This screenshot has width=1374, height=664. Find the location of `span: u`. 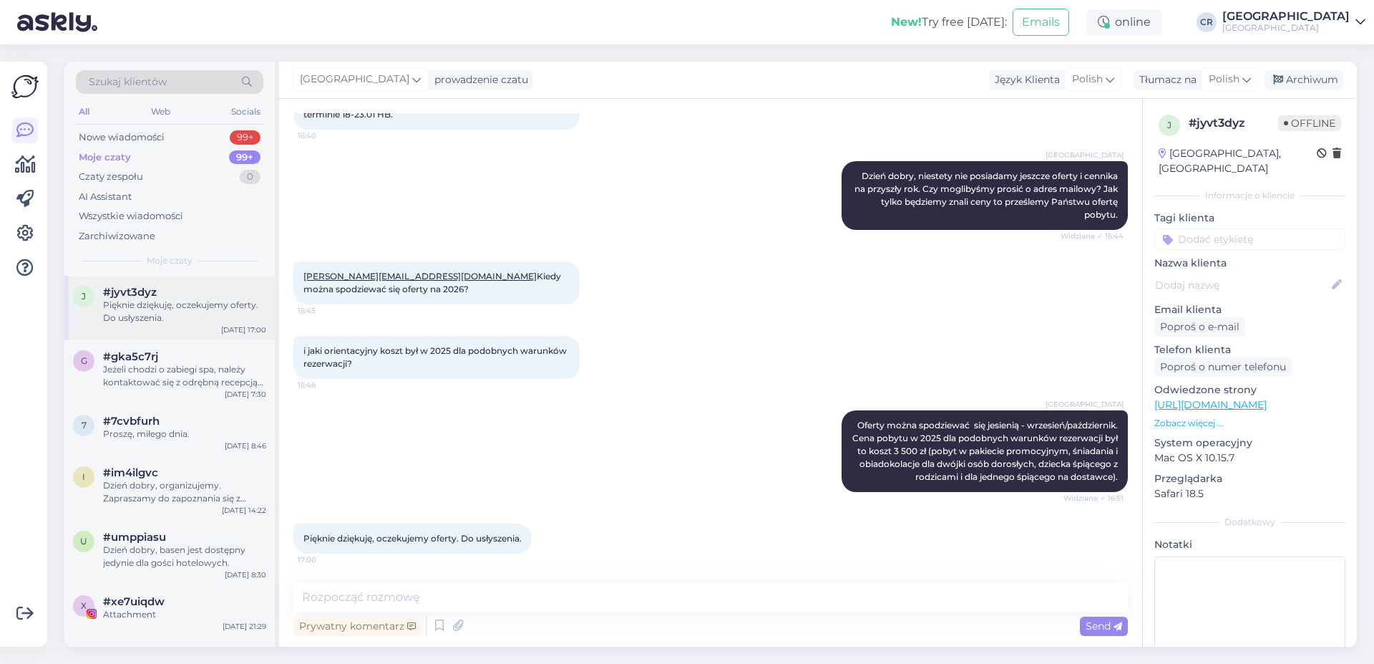

span: u is located at coordinates (84, 540).